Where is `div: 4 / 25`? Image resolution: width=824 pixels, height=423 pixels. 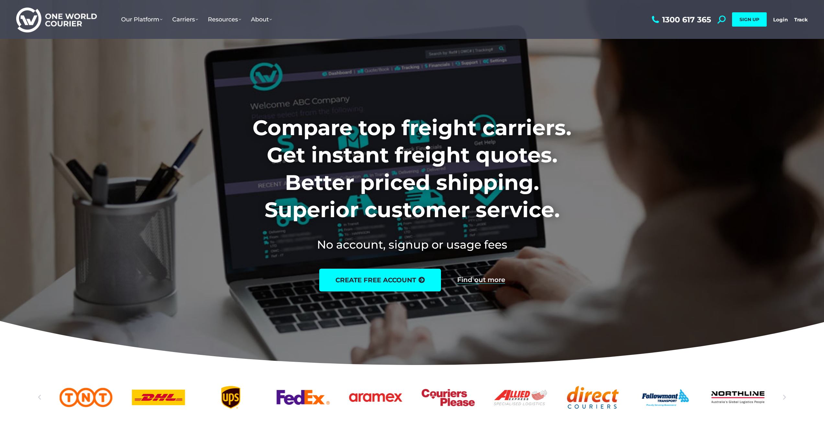 div: 4 / 25 is located at coordinates (231, 397).